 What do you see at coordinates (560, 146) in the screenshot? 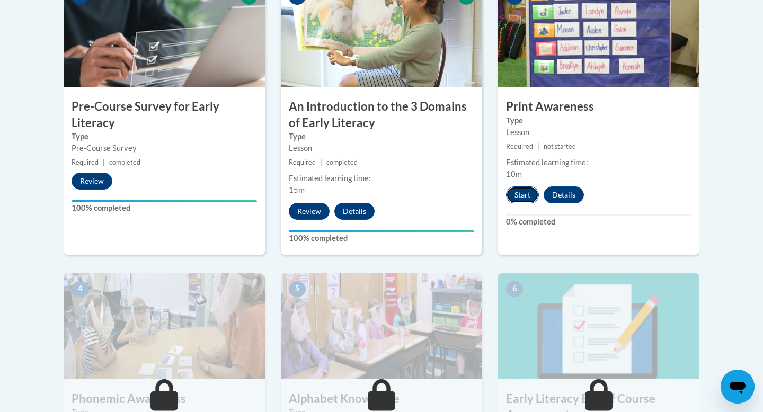
I see `span: not started` at bounding box center [560, 146].